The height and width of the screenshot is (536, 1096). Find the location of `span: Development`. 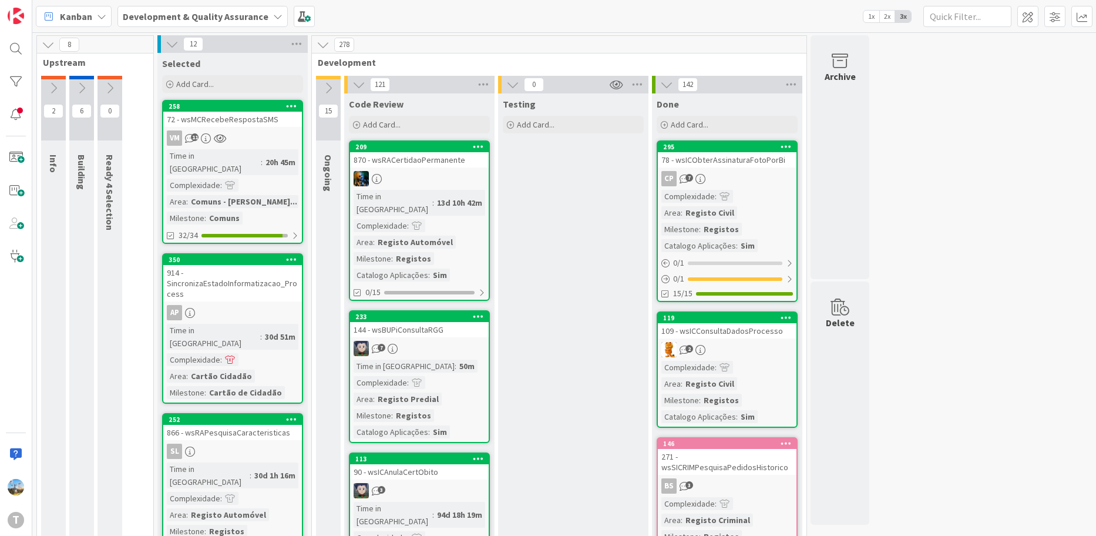

span: Development is located at coordinates (555, 62).